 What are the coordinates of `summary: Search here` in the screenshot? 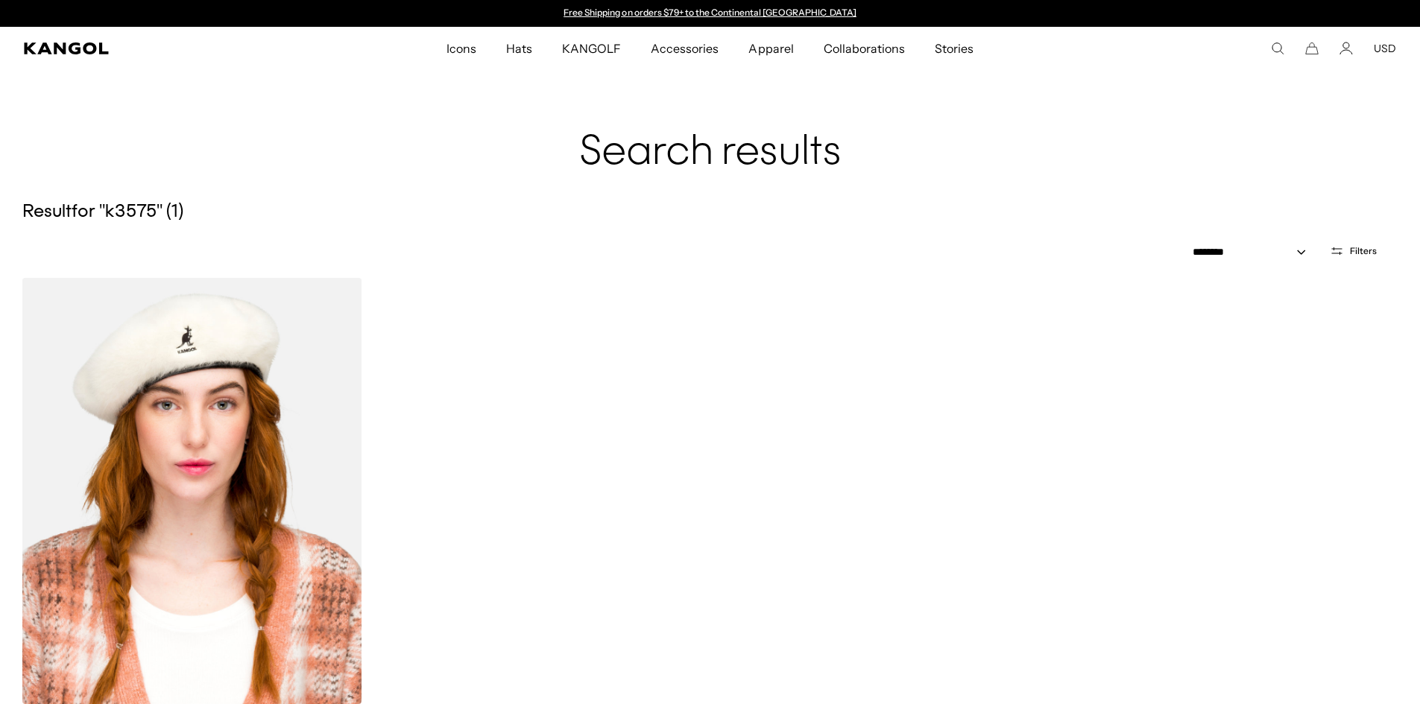 It's located at (1277, 48).